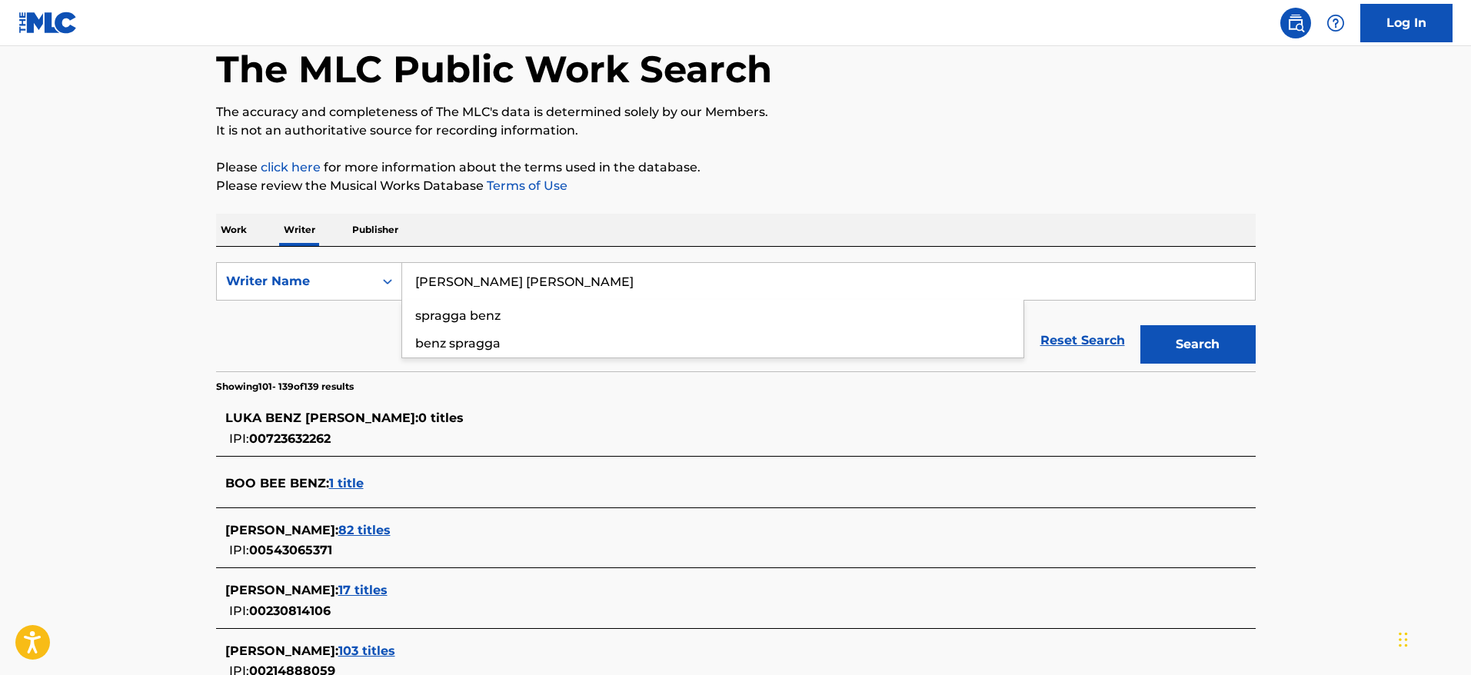  What do you see at coordinates (1295, 23) in the screenshot?
I see `a: Public Search` at bounding box center [1295, 23].